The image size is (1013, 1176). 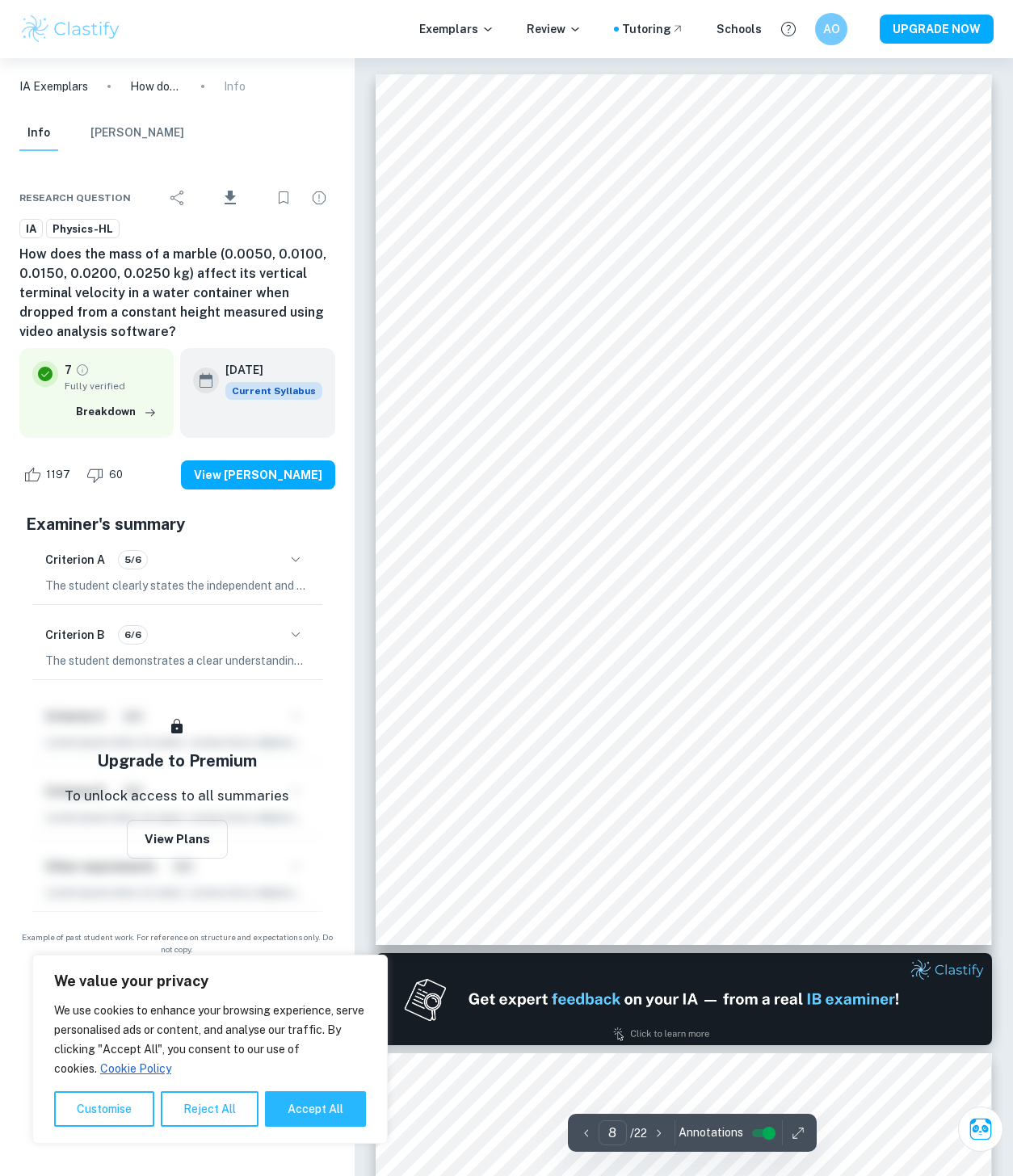 What do you see at coordinates (210, 1039) in the screenshot?
I see `p: We use cookies to enhance your browsing experience, serve personalised ads or content, and analys...` at bounding box center [210, 1039].